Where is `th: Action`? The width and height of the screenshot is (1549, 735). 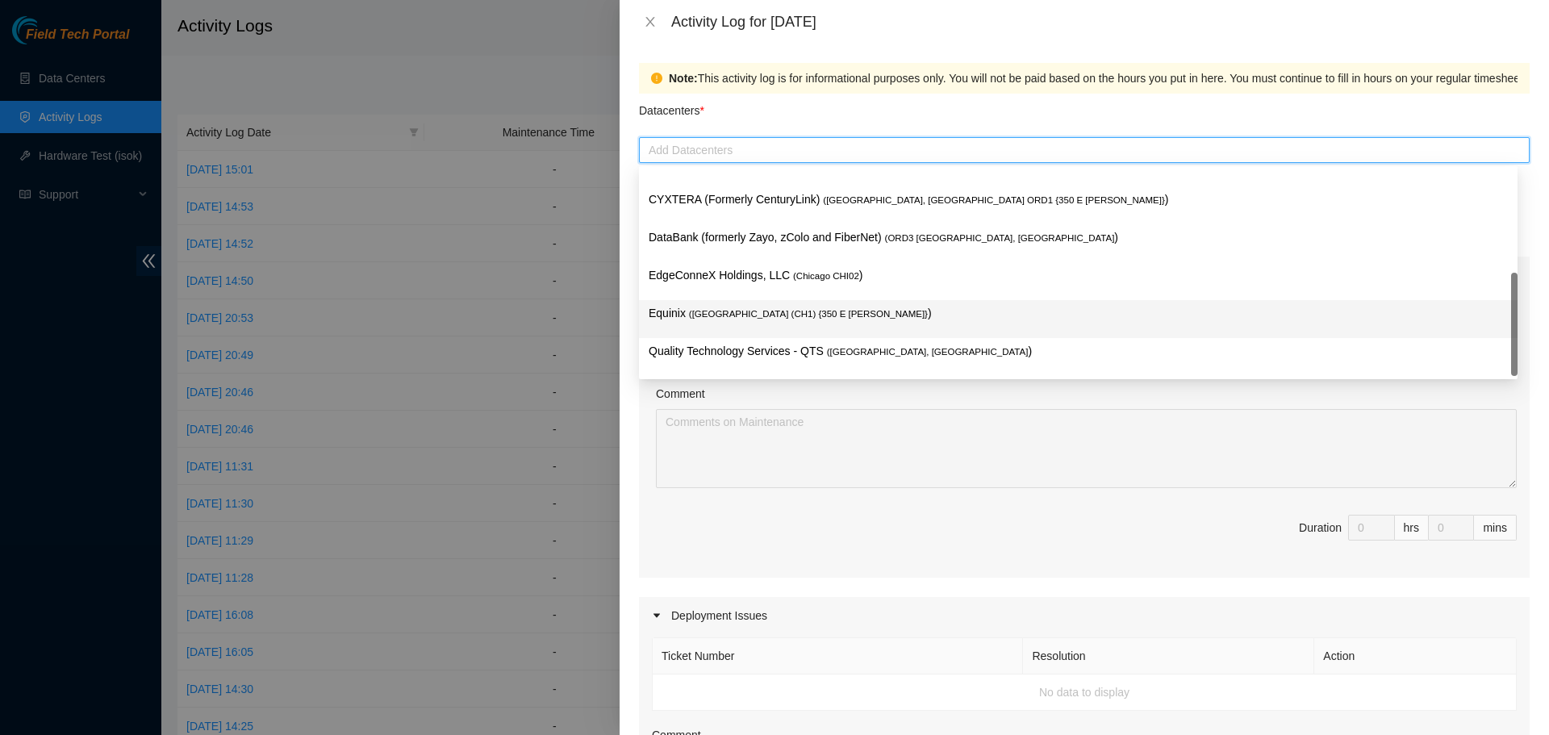
th: Action is located at coordinates (1415, 656).